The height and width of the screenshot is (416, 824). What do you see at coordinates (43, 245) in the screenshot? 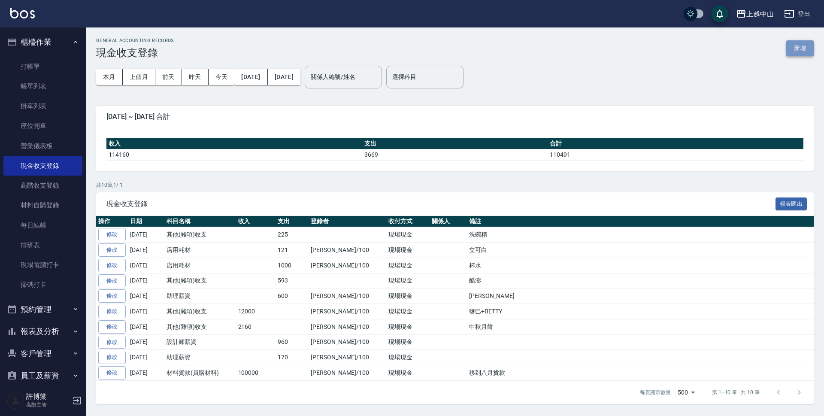
I see `a: 排班表` at bounding box center [43, 245].